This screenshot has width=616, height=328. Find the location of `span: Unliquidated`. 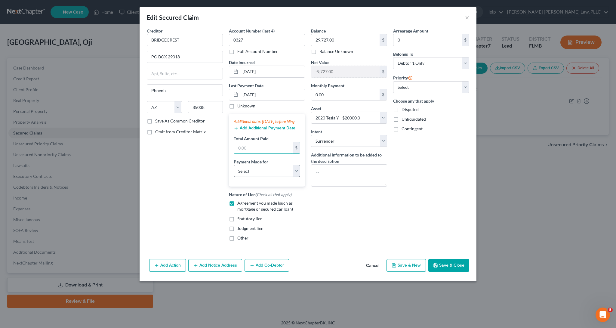

span: Unliquidated is located at coordinates (413, 119).